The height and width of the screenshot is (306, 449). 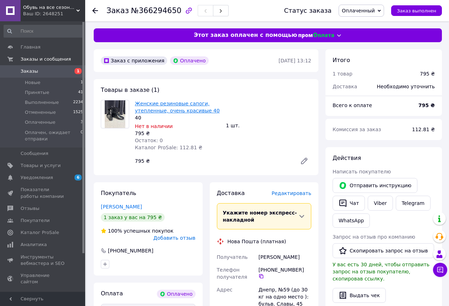 I want to click on span: Нет в наличии, so click(x=154, y=126).